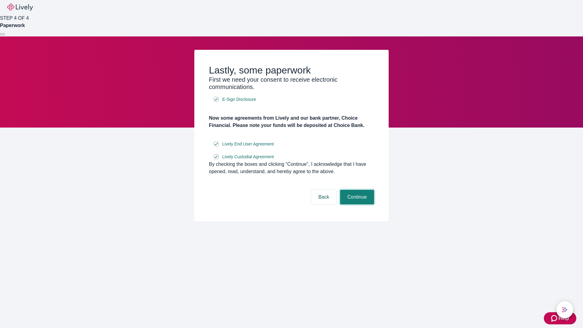 The height and width of the screenshot is (328, 583). What do you see at coordinates (20, 7) in the screenshot?
I see `img: Lively` at bounding box center [20, 7].